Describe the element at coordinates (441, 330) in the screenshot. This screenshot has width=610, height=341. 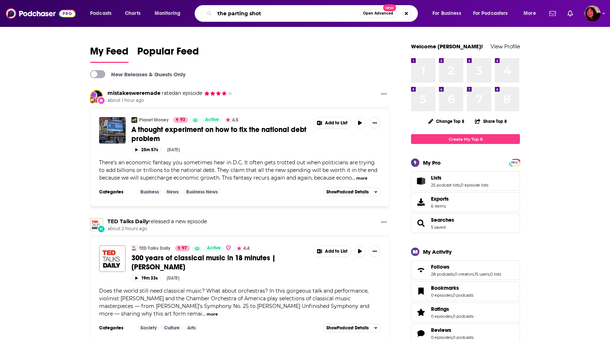
I see `span: Reviews` at that location.